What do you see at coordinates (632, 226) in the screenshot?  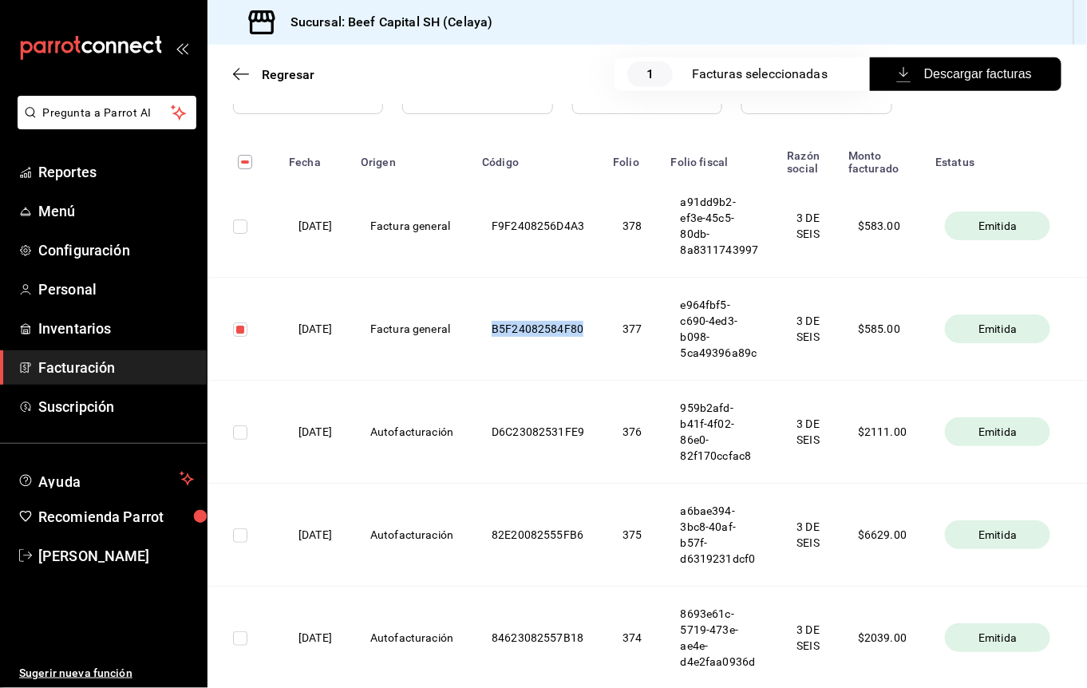 I see `th: 378` at bounding box center [632, 226].